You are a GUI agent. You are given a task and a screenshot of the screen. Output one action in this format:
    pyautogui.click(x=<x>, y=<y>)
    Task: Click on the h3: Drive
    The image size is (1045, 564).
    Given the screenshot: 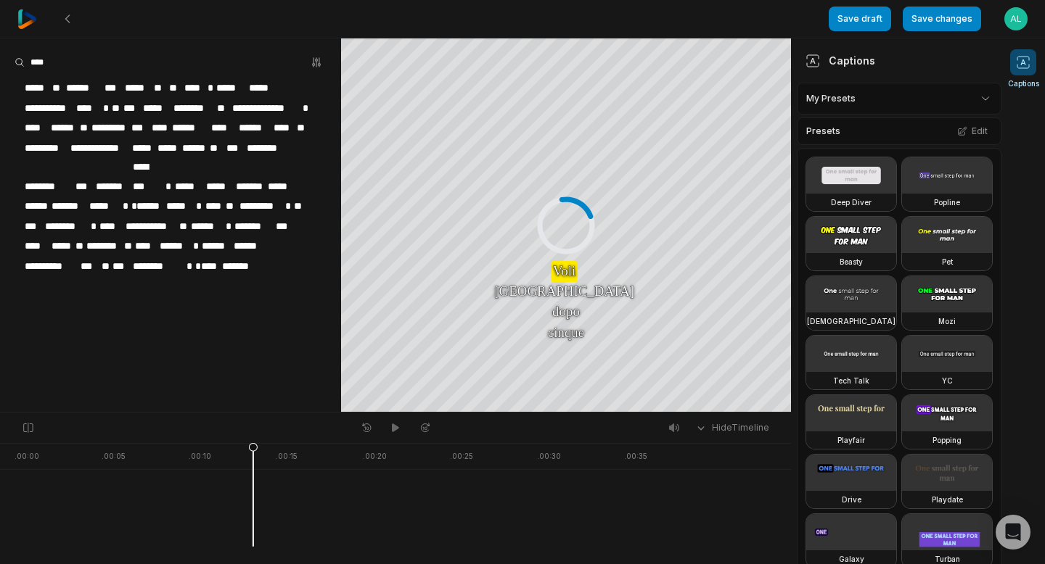 What is the action you would take?
    pyautogui.click(x=851, y=500)
    